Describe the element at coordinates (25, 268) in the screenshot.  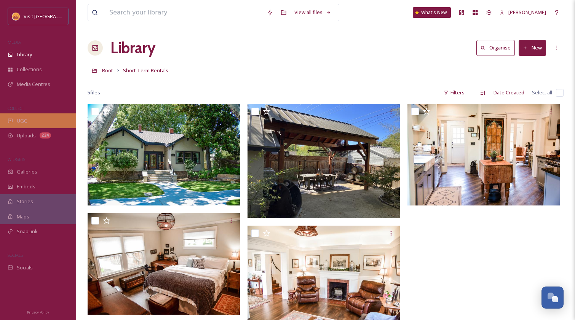
I see `span: Socials` at that location.